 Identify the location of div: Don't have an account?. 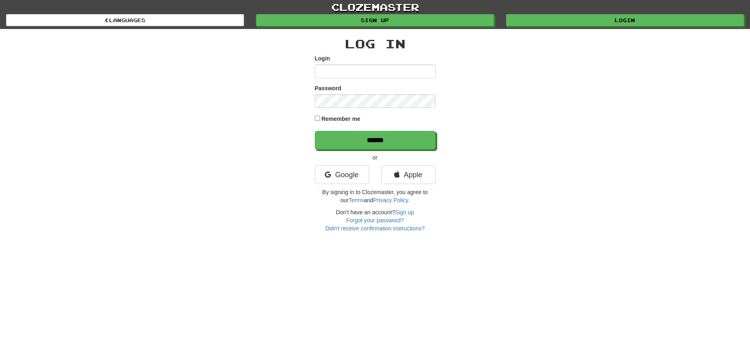
(375, 220).